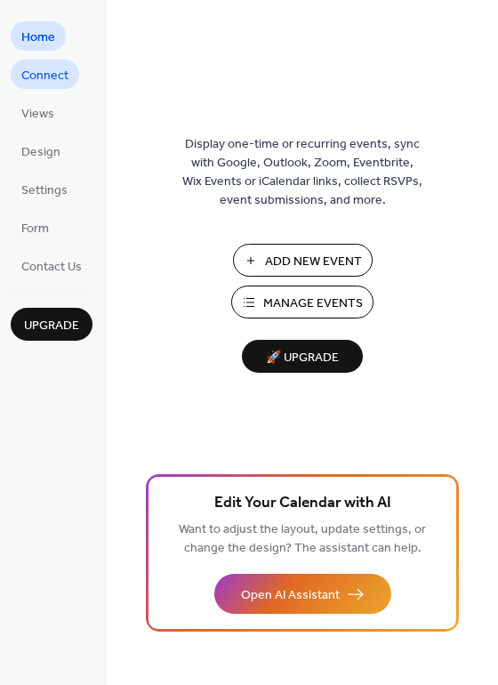  I want to click on span: Upgrade, so click(52, 325).